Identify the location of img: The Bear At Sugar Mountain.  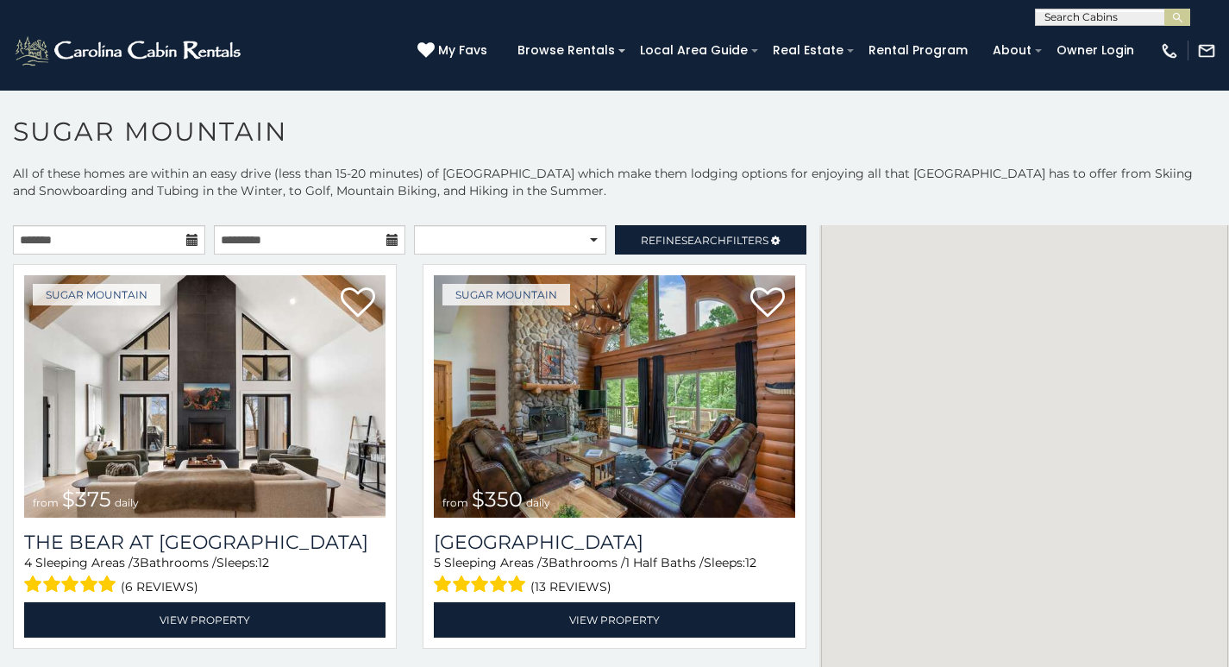
(204, 396).